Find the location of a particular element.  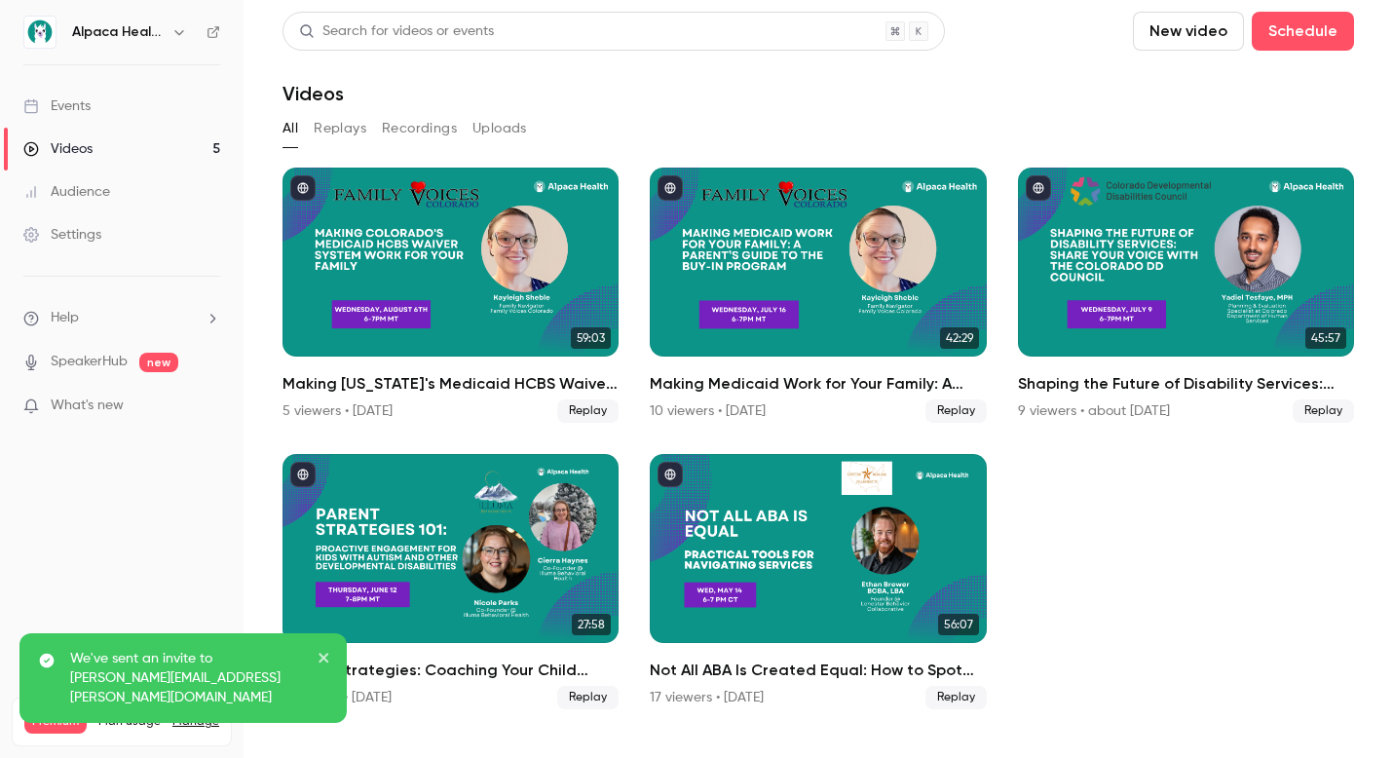

div: Search for videos or events is located at coordinates (396, 31).